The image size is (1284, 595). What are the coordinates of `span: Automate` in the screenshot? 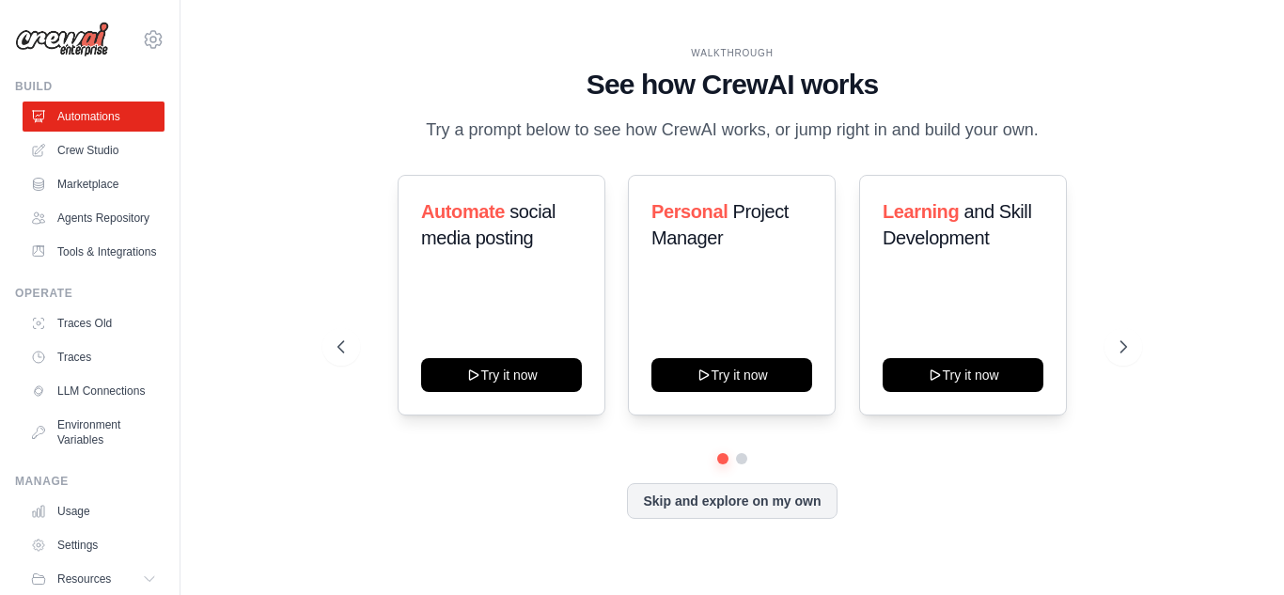 It's located at (462, 211).